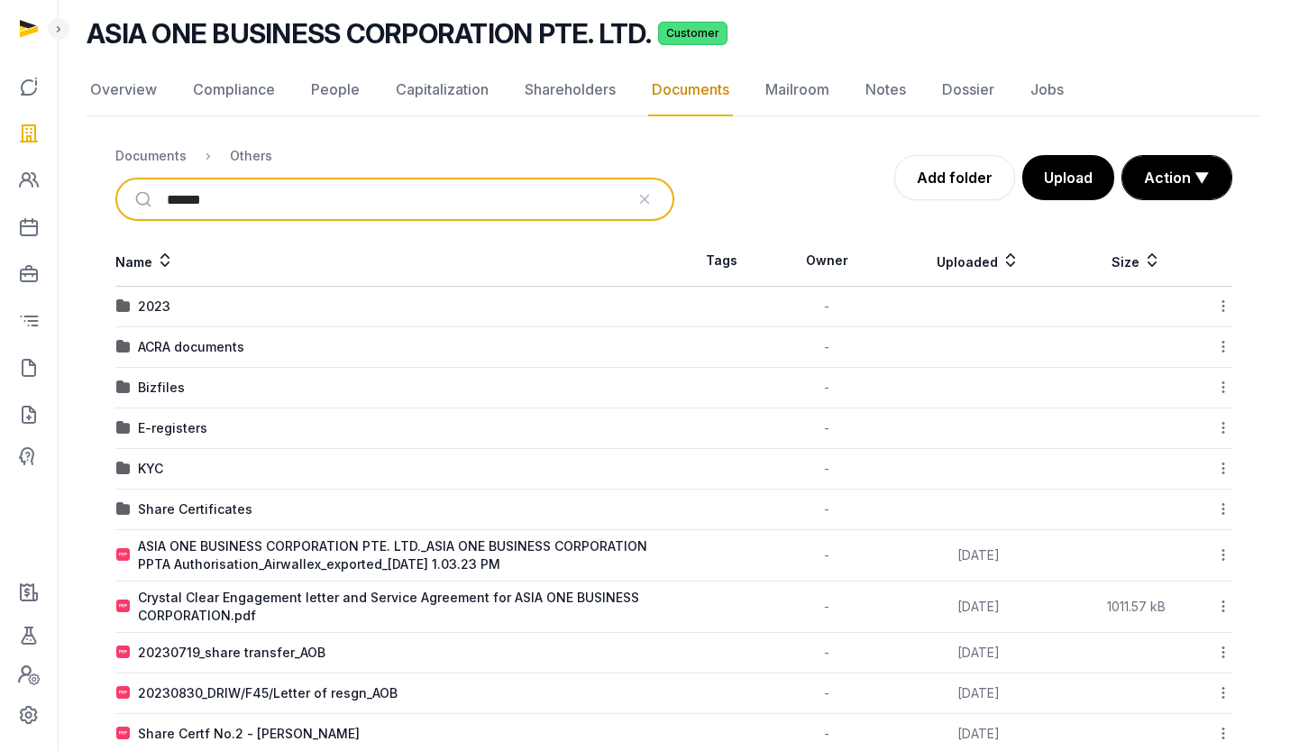 Image resolution: width=1290 pixels, height=751 pixels. I want to click on button: Clear, so click(645, 199).